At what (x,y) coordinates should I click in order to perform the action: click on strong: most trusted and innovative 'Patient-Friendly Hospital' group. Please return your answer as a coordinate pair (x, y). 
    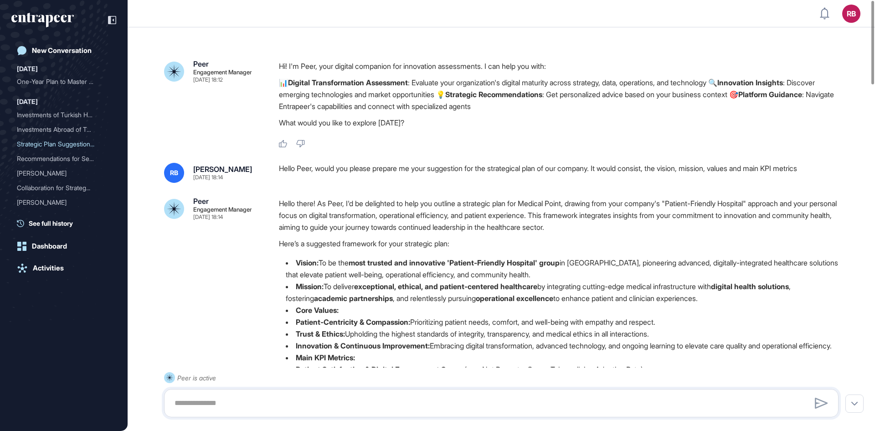
    Looking at the image, I should click on (454, 262).